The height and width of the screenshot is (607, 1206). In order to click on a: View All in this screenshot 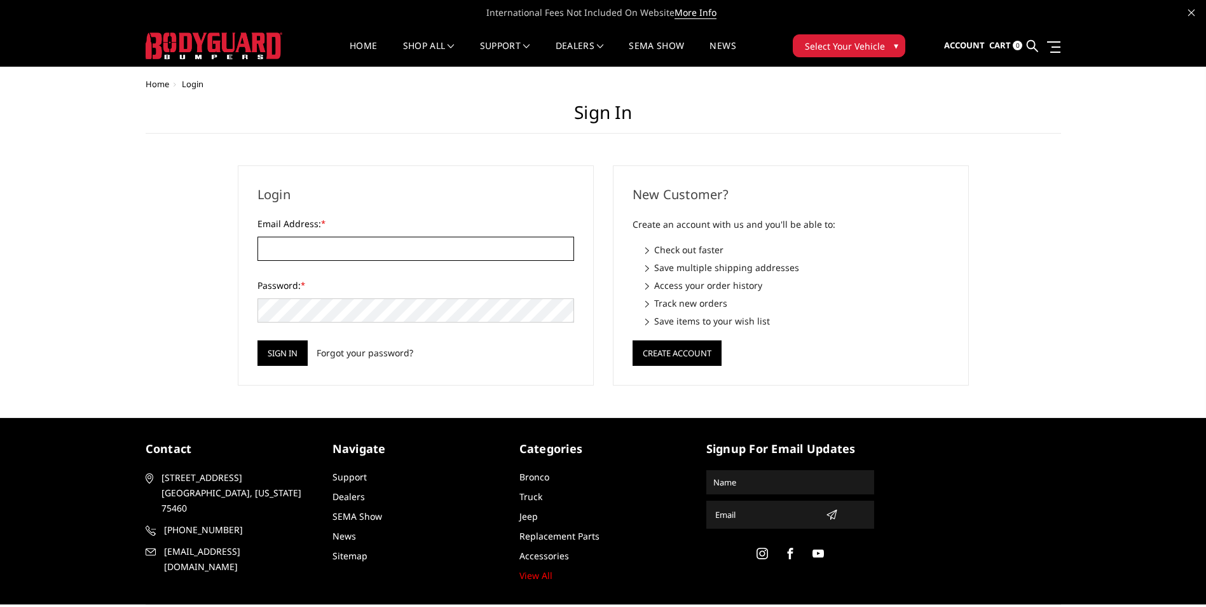, I will do `click(536, 575)`.